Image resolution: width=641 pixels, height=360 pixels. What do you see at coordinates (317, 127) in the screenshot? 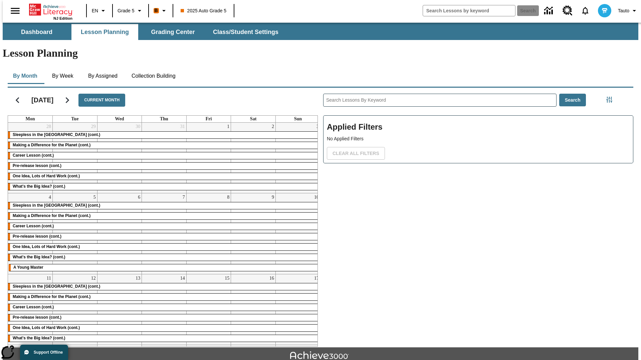
I see `a: August 3, 2025` at bounding box center [317, 127].